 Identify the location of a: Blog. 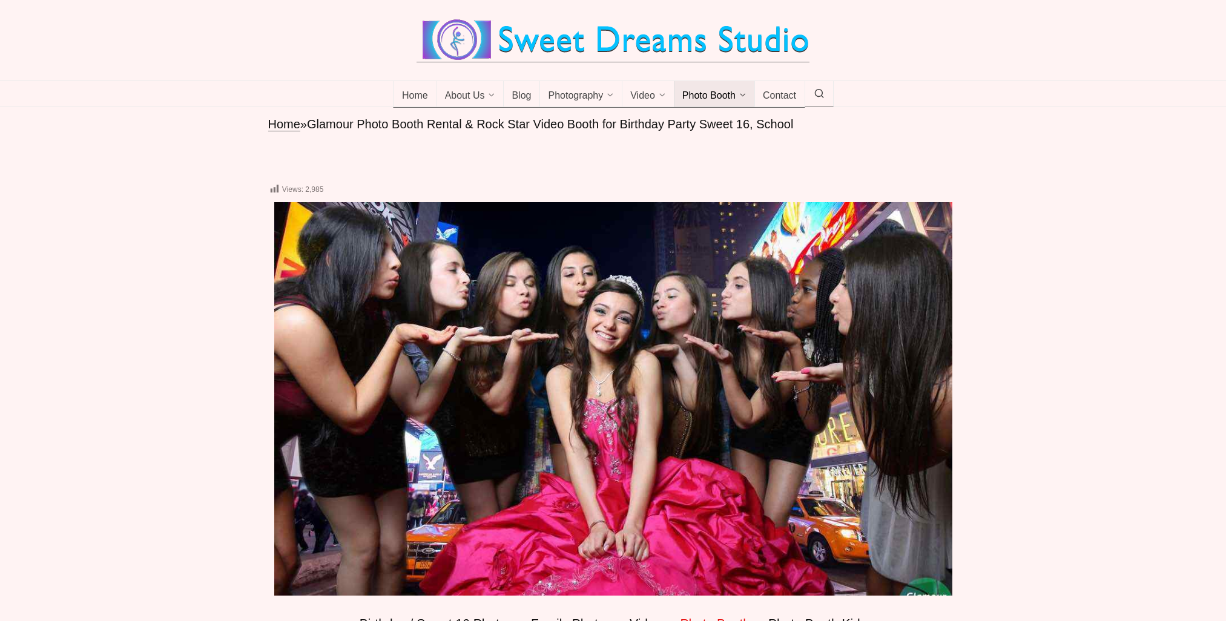
(521, 94).